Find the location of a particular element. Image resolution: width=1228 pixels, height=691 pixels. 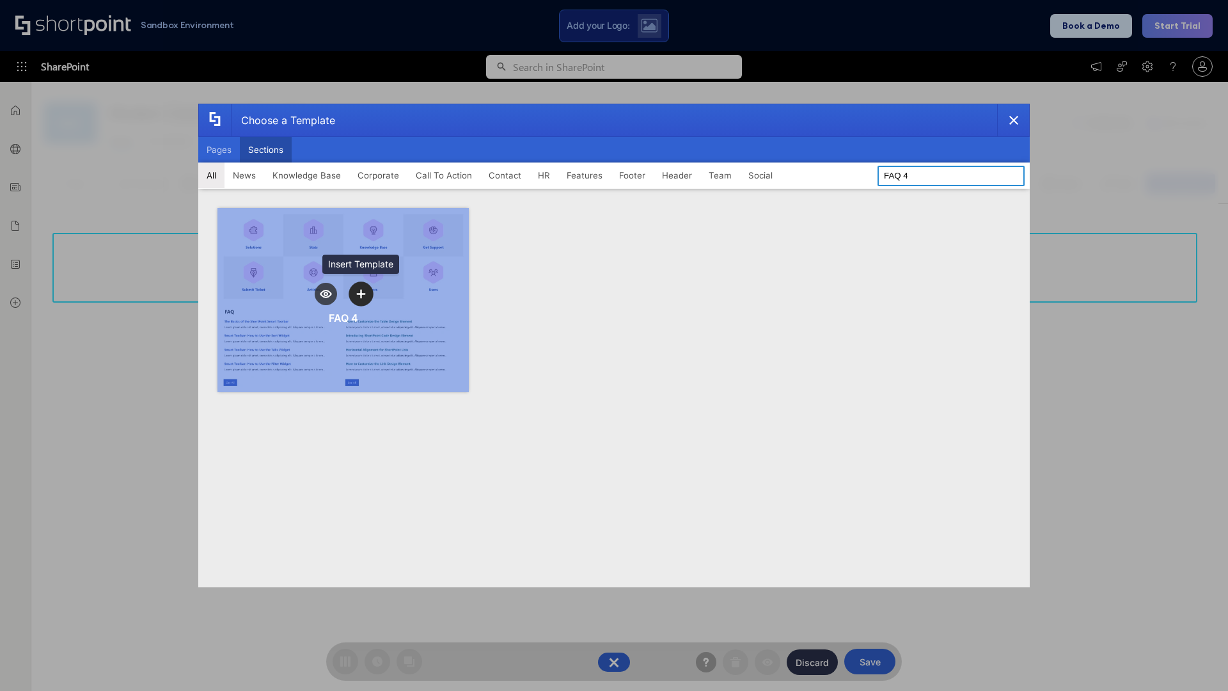

div: template selector is located at coordinates (614, 345).